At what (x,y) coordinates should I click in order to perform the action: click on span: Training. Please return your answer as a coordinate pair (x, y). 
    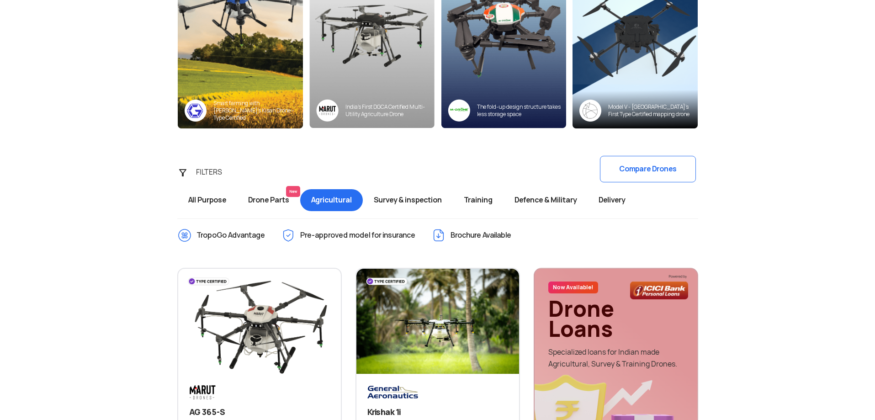
    Looking at the image, I should click on (478, 200).